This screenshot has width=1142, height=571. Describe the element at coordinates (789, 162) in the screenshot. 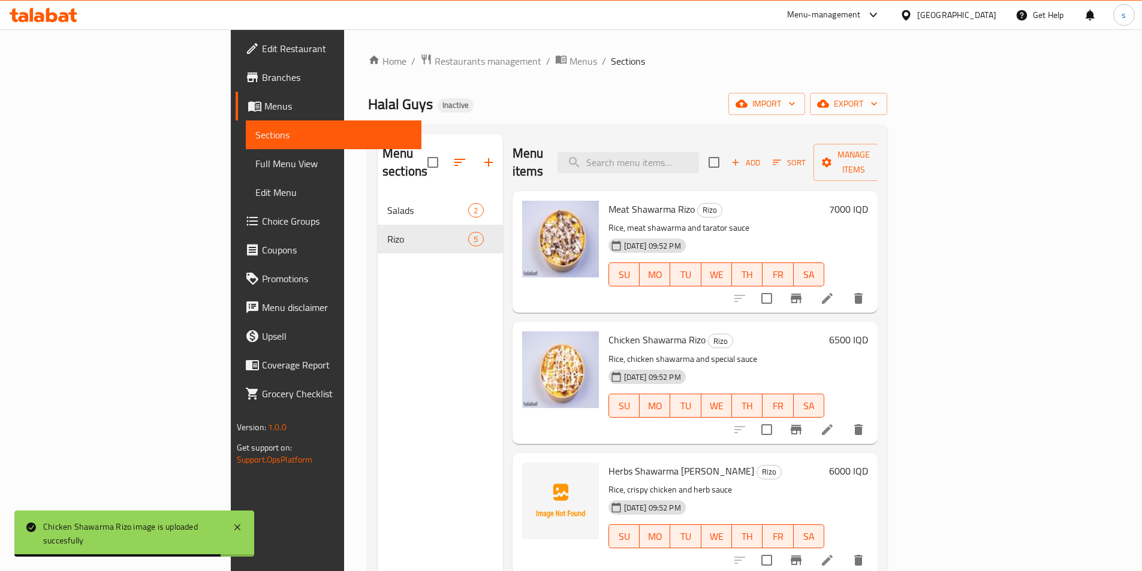

I see `button: Sort` at that location.